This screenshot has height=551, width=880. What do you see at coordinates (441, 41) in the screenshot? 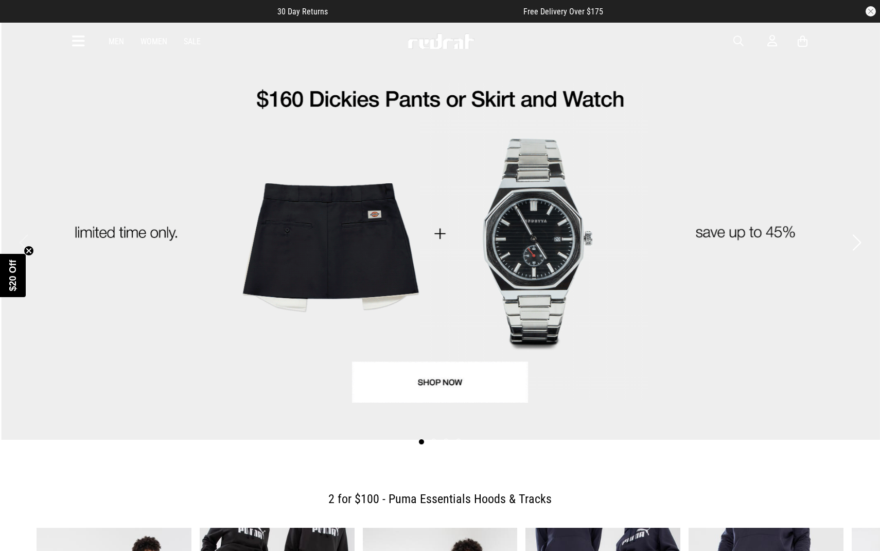
I see `img: Redrat logo` at bounding box center [441, 41].